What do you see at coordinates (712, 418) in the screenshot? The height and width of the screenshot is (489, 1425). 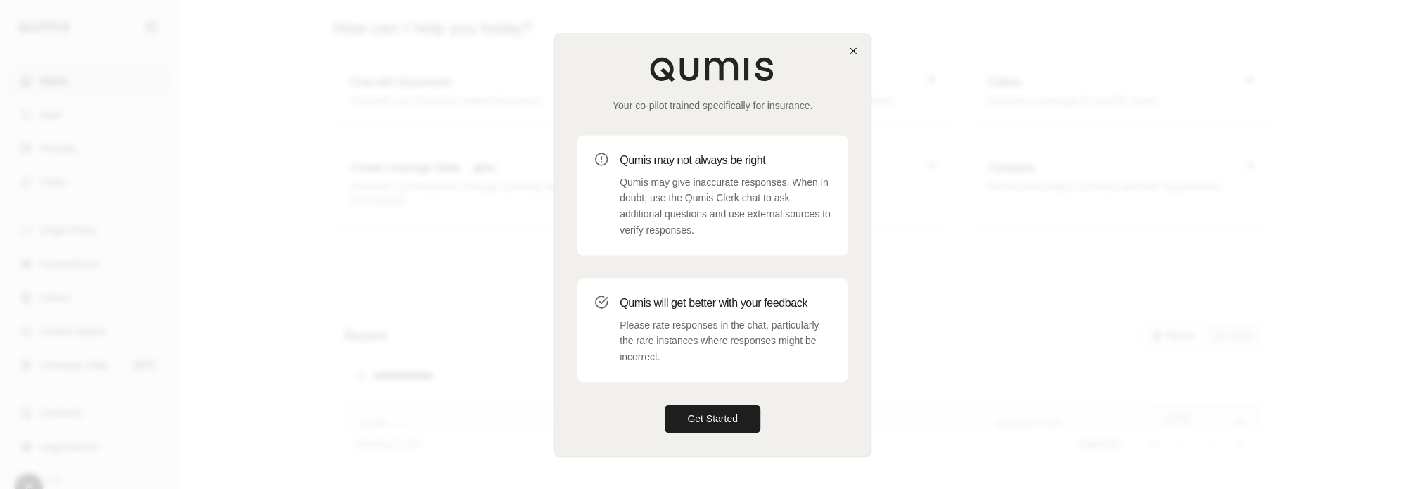 I see `button: Get Started` at bounding box center [712, 418].